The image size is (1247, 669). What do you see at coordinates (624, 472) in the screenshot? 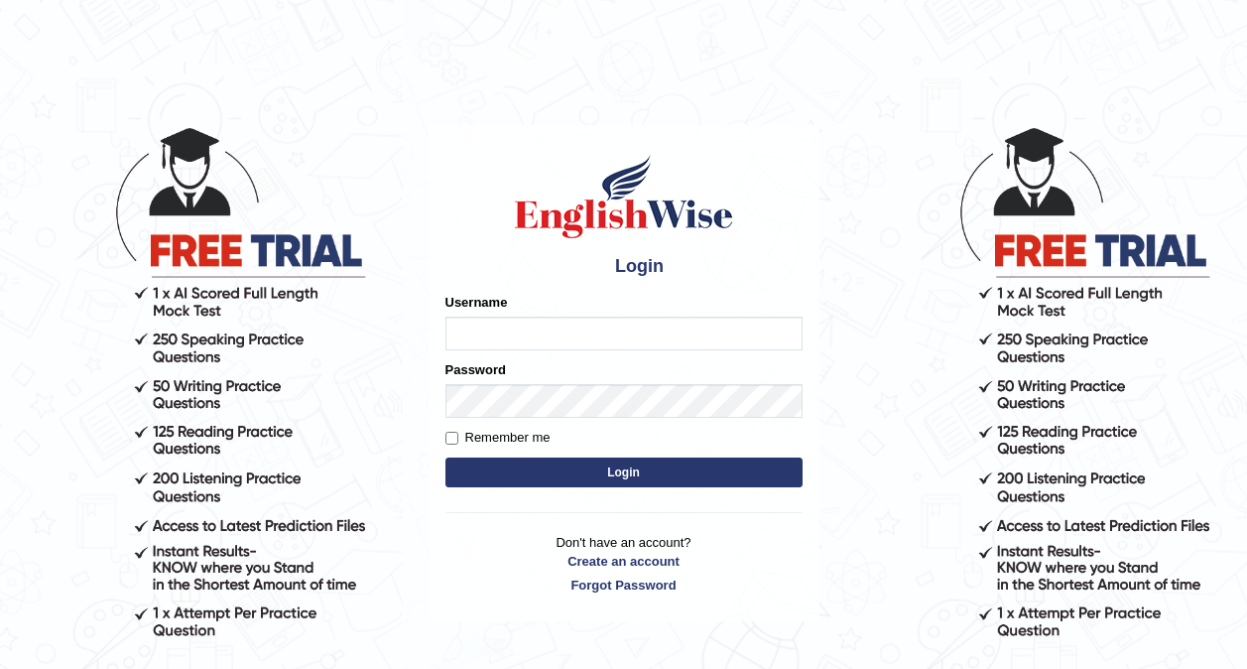
I see `button: Login` at bounding box center [624, 472].